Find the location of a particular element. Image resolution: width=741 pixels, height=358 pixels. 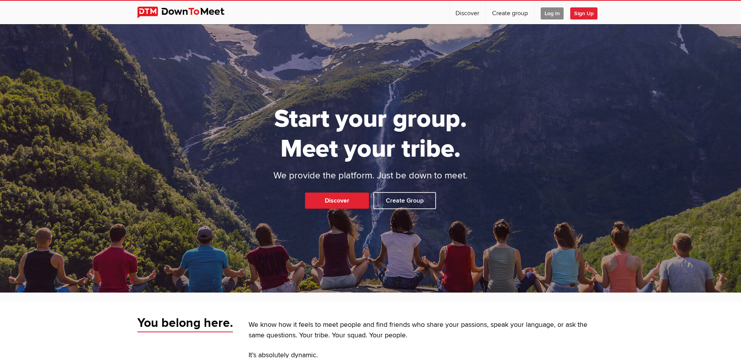

a: Create Group is located at coordinates (405, 200).